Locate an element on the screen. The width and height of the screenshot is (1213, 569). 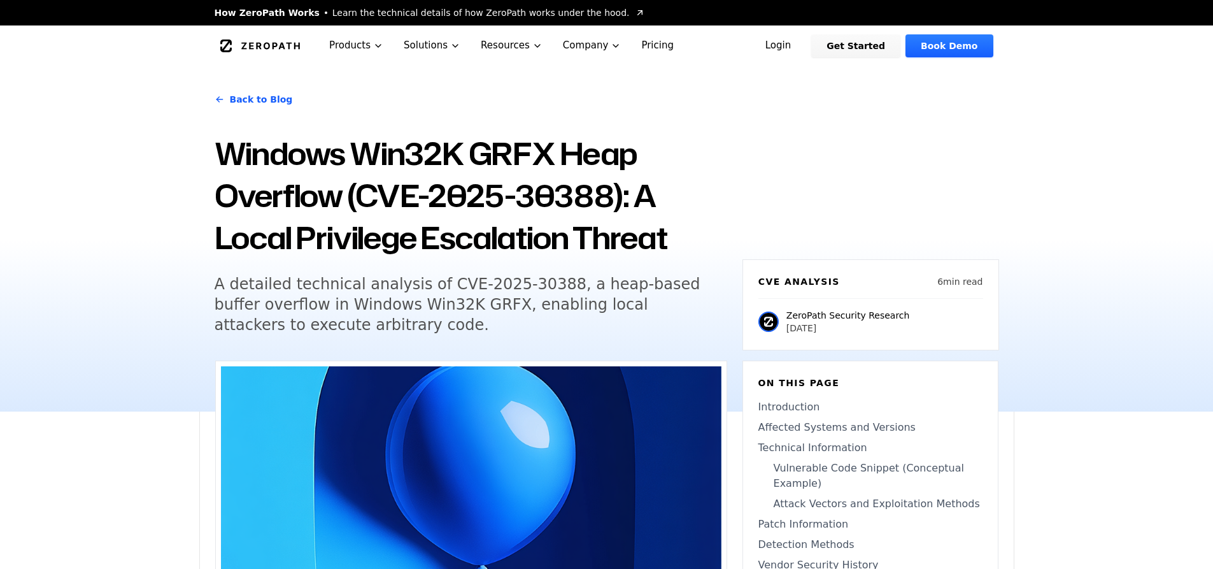
a: Patch Information is located at coordinates (870, 524).